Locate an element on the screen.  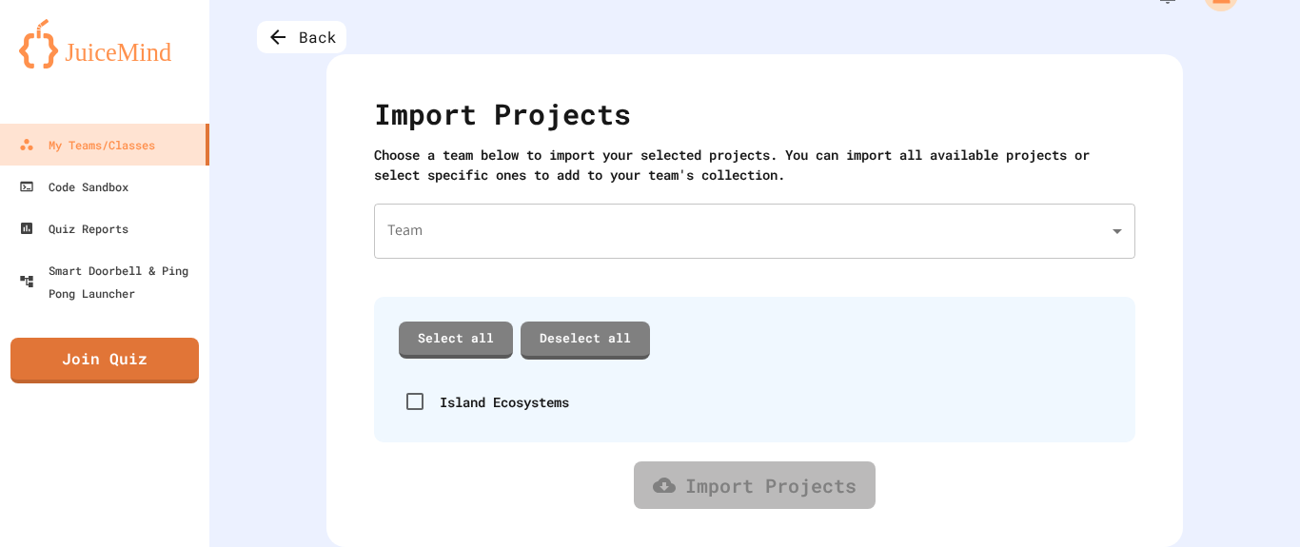
a: Select all is located at coordinates (456, 341).